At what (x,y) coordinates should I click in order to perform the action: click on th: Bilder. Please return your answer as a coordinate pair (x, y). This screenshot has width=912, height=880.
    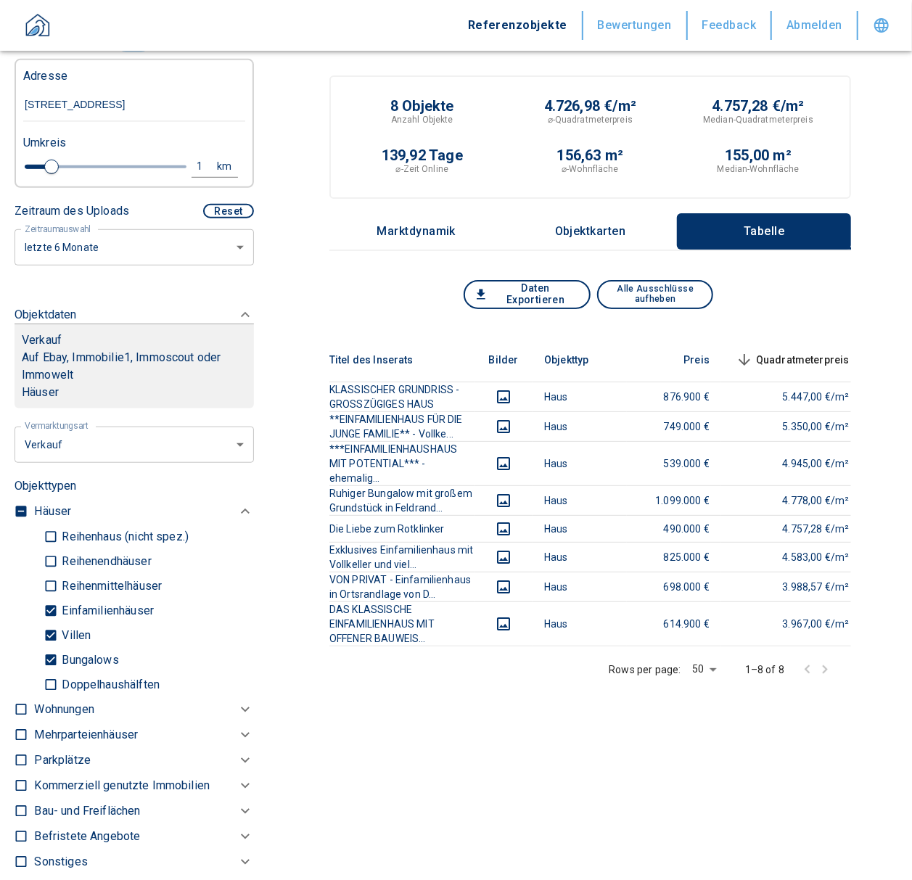
    Looking at the image, I should click on (503, 360).